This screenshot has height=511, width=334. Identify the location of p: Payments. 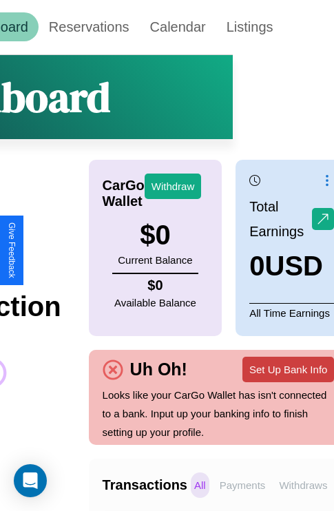
(242, 485).